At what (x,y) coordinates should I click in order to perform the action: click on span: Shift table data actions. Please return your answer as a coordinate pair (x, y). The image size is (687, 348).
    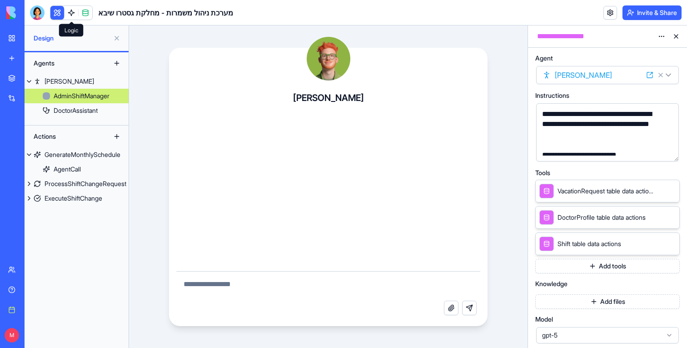
    Looking at the image, I should click on (590, 244).